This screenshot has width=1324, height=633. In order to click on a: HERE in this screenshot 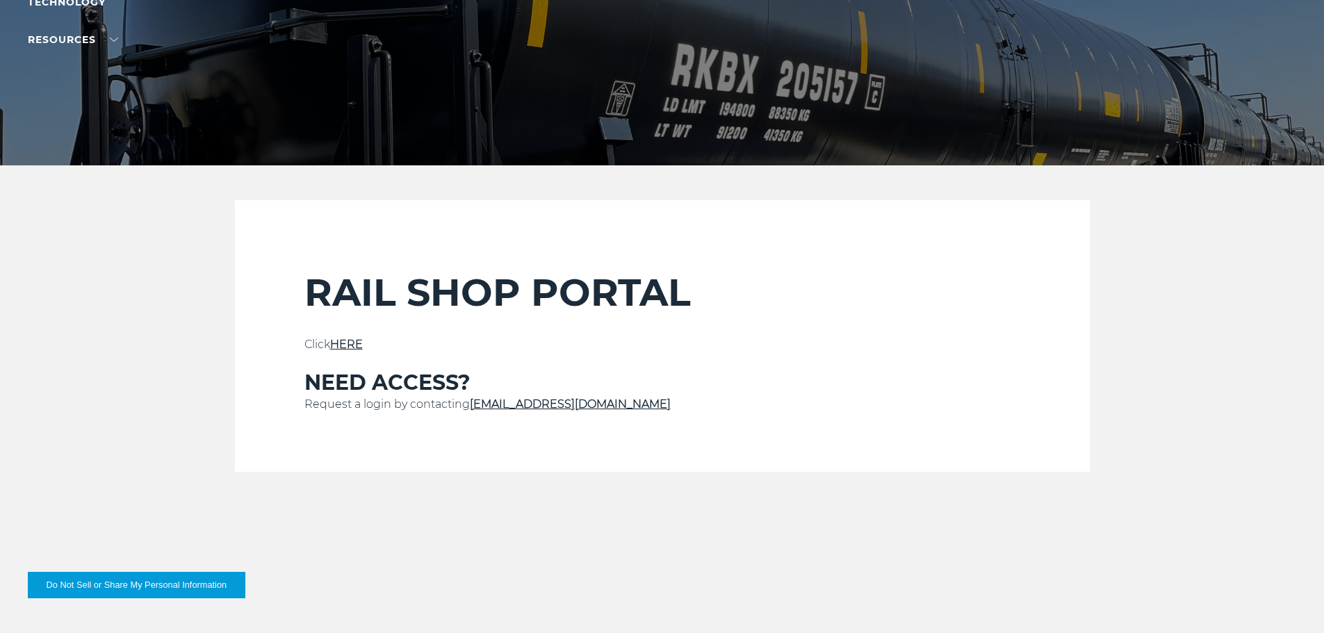, I will do `click(346, 344)`.